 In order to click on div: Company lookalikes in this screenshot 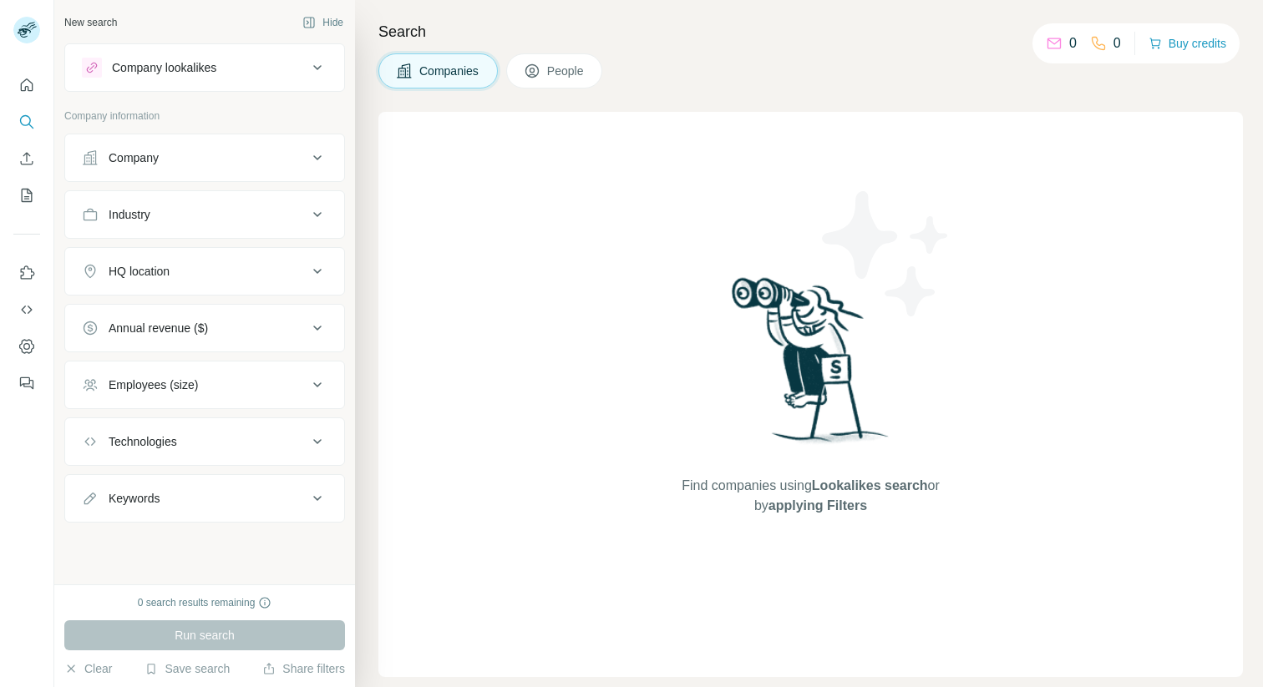, I will do `click(164, 68)`.